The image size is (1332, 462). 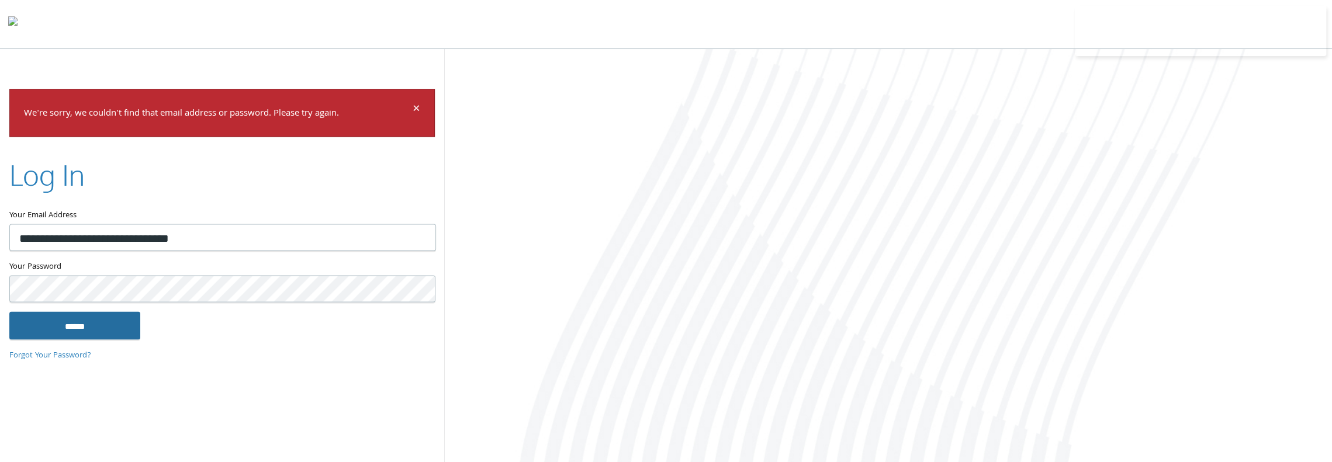 What do you see at coordinates (416, 110) in the screenshot?
I see `button: Dismiss alert` at bounding box center [416, 110].